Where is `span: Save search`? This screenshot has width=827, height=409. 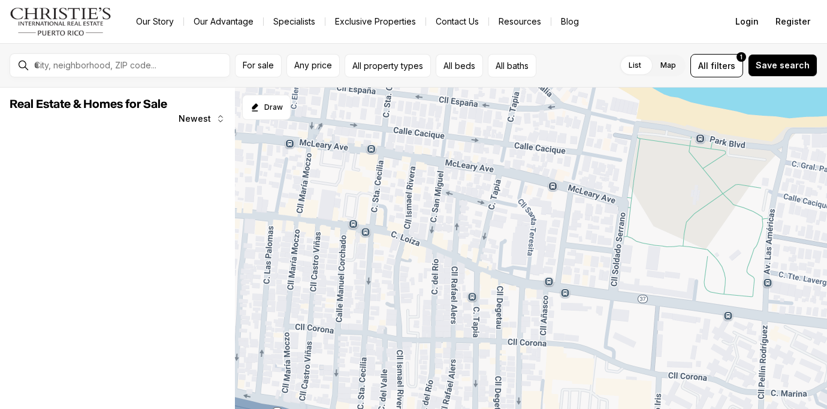 span: Save search is located at coordinates (783, 65).